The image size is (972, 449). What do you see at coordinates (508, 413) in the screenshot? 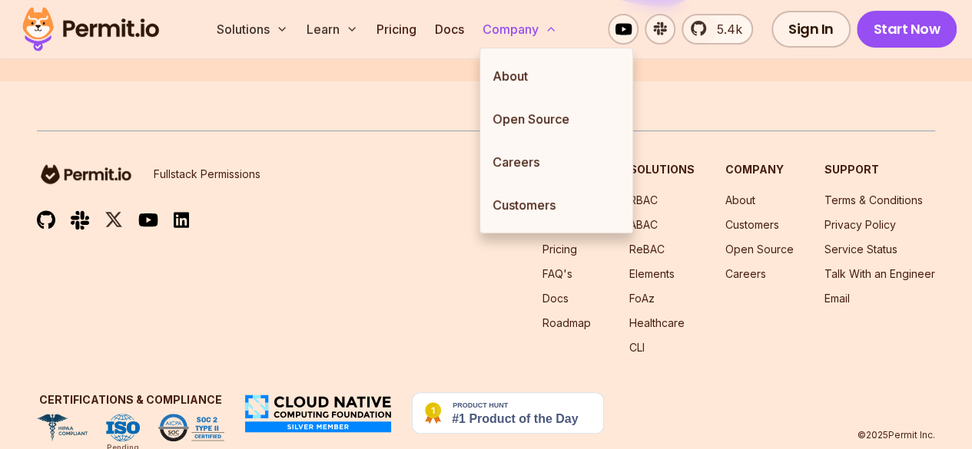
I see `img: Permit.io - Never build permissions again | Product Hunt` at bounding box center [508, 413].